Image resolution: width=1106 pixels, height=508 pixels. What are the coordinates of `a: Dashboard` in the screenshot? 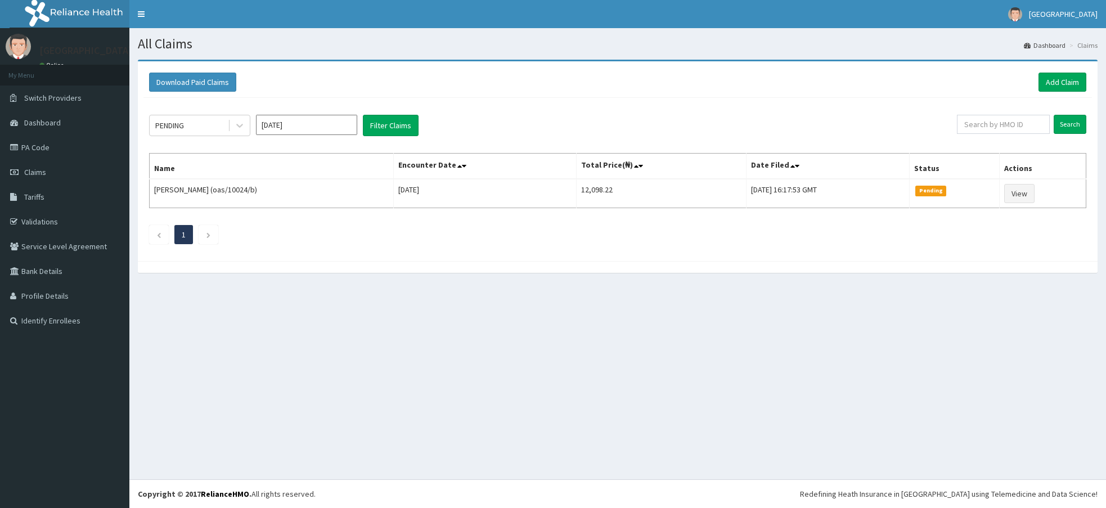 It's located at (1045, 45).